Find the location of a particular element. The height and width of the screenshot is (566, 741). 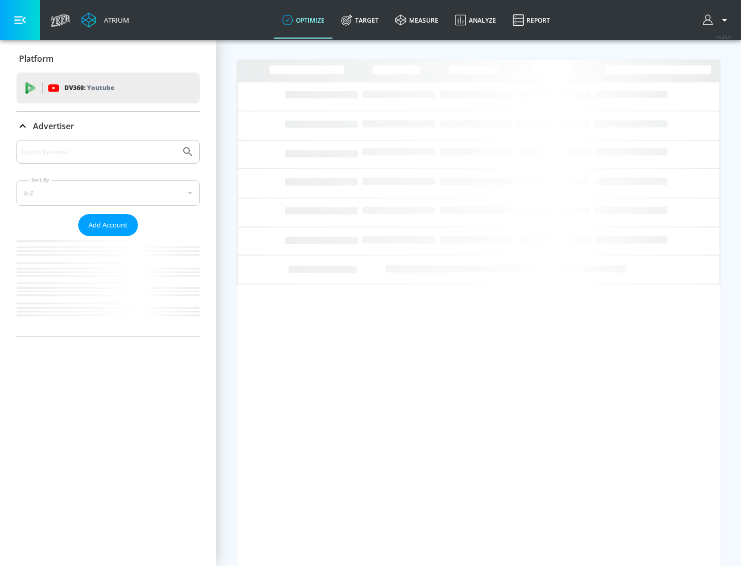

p: DV360: is located at coordinates (89, 88).